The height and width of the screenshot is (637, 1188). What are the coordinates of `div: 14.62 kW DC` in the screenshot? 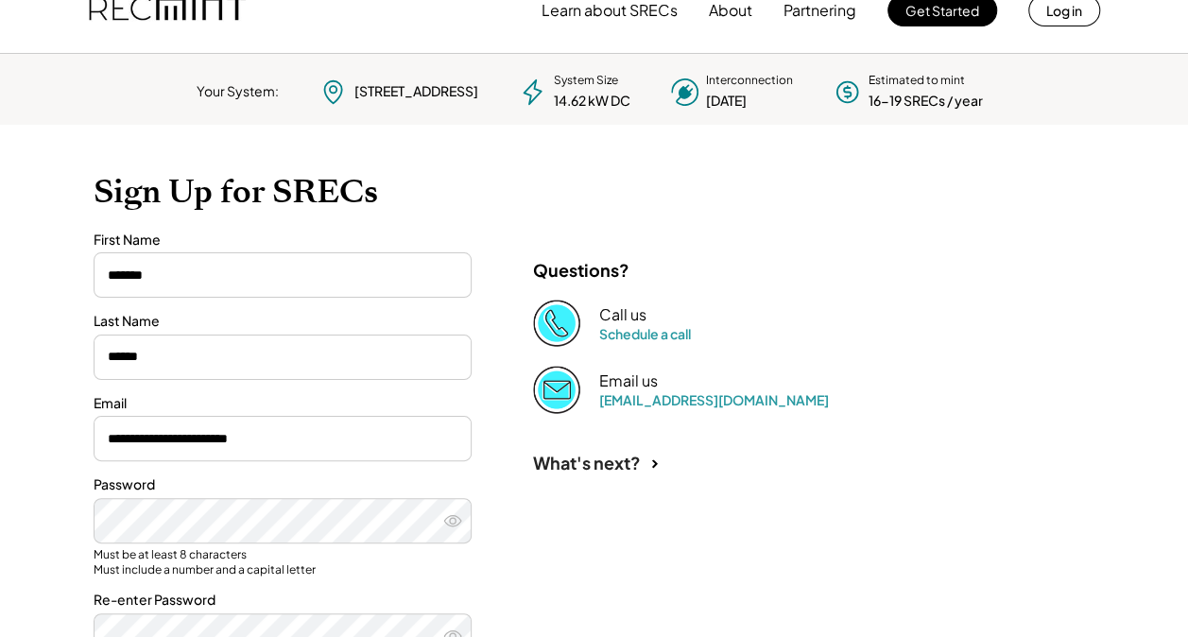 It's located at (592, 101).